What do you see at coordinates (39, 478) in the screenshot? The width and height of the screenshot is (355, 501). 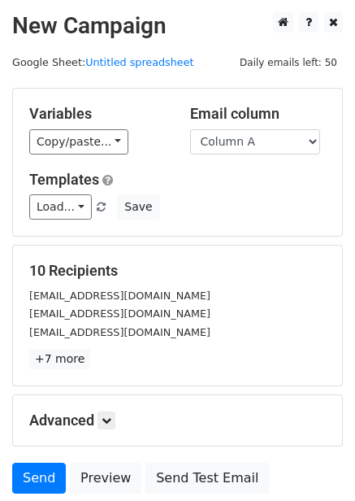 I see `a: Send` at bounding box center [39, 478].